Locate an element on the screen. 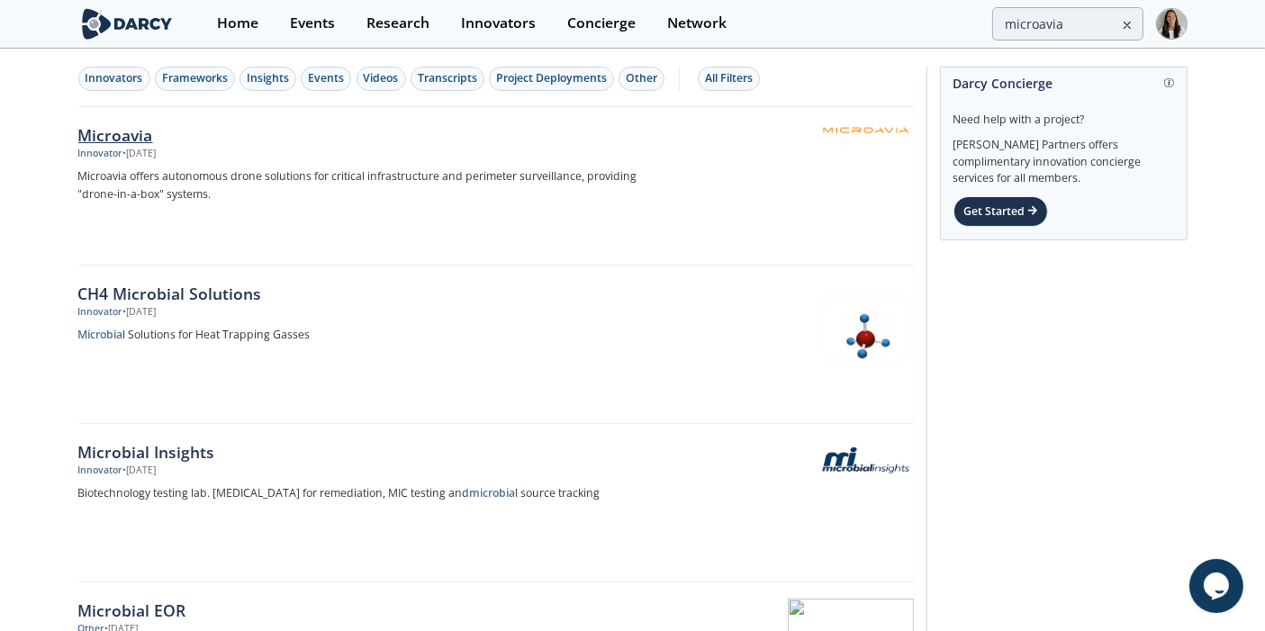  div: Insights is located at coordinates (267, 78).